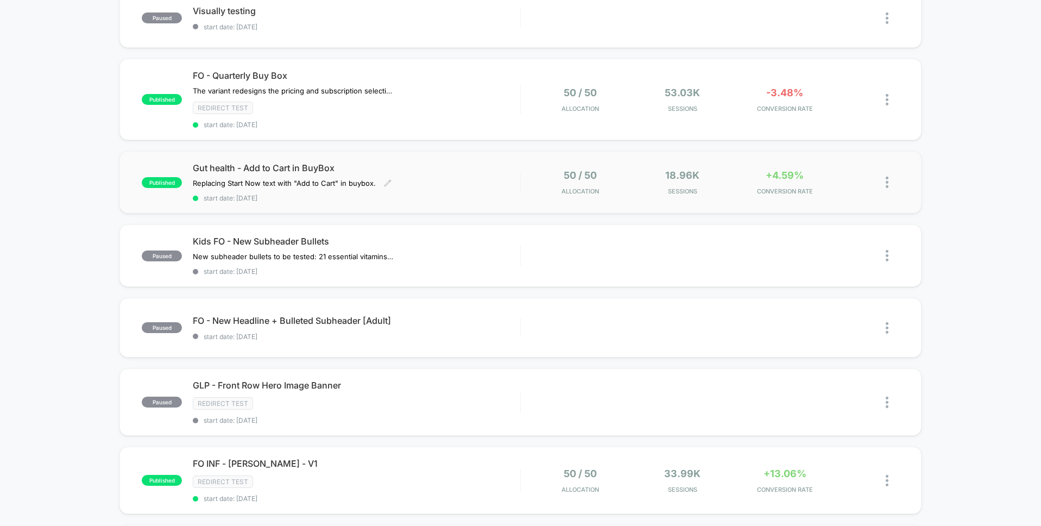  Describe the element at coordinates (356, 321) in the screenshot. I see `span: FO - New Headline + Bulleted Subheader [Adult]` at that location.